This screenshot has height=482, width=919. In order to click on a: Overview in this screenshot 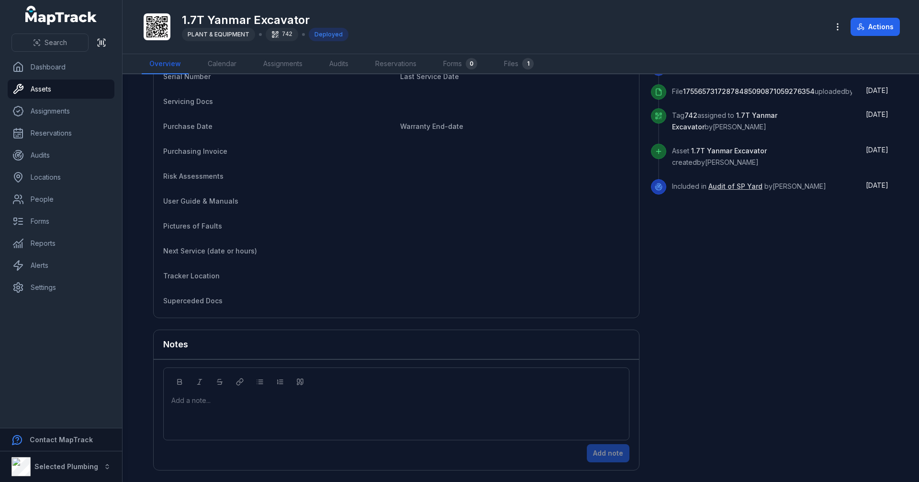, I will do `click(165, 64)`.